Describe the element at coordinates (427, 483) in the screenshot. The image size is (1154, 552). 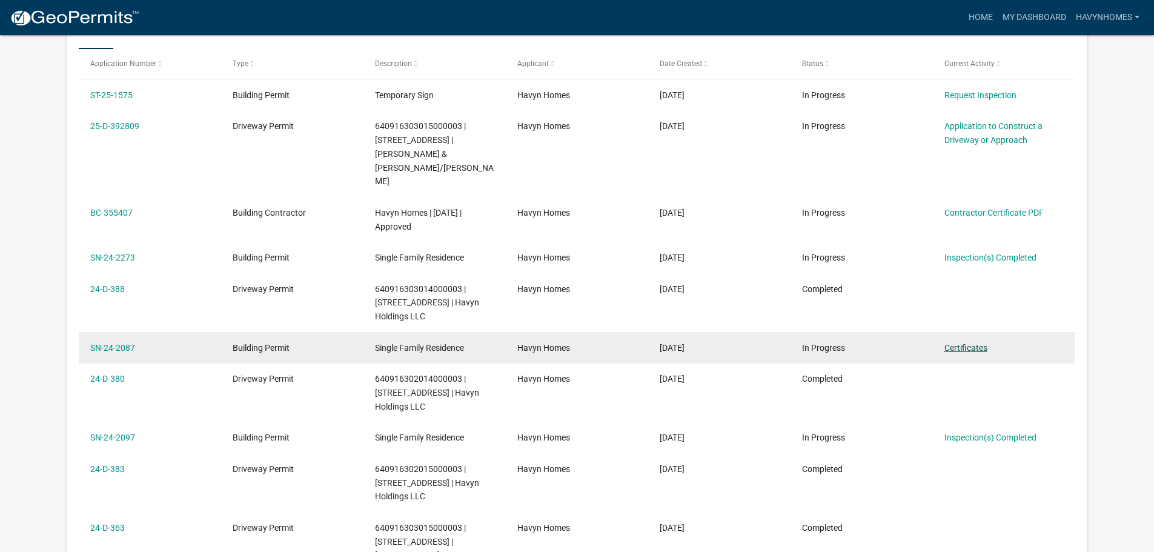
I see `span: 640916302015000003 | 303 Apple Grove Ln | Havyn Holdings LLC` at that location.